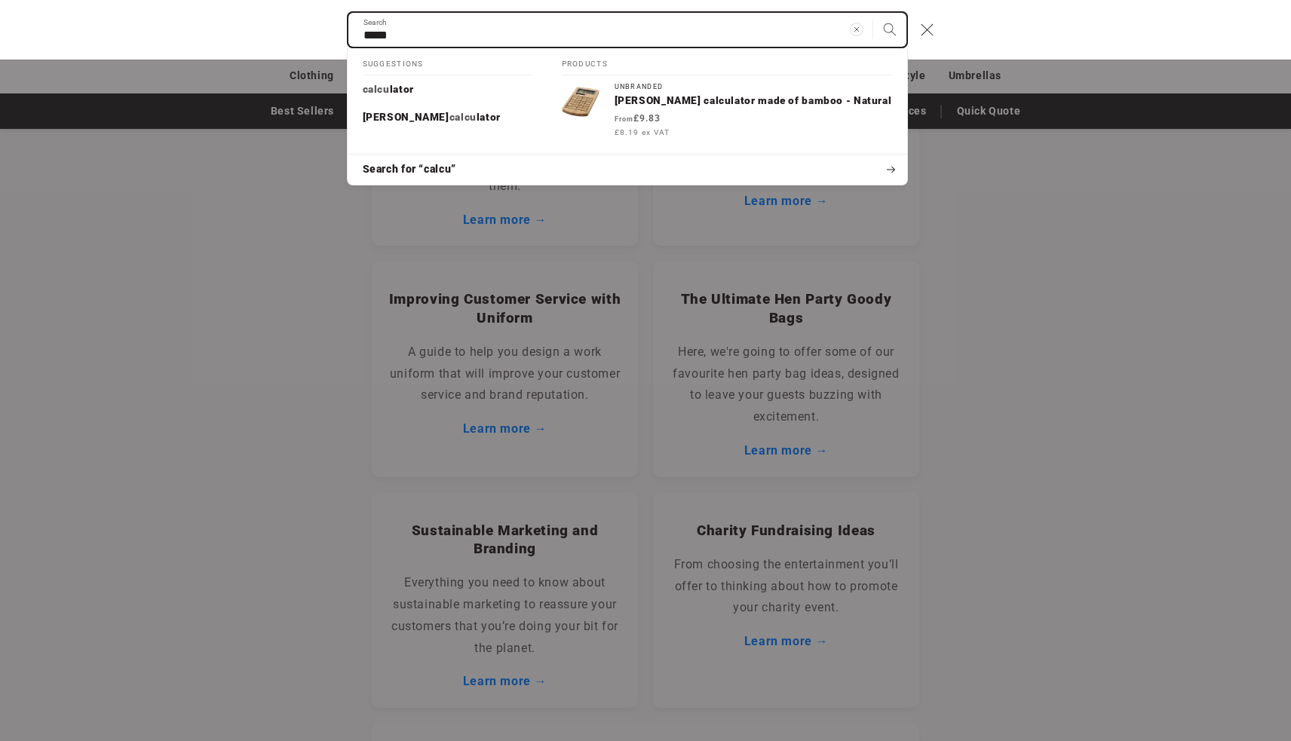  What do you see at coordinates (637, 118) in the screenshot?
I see `strong: £9.83` at bounding box center [637, 118].